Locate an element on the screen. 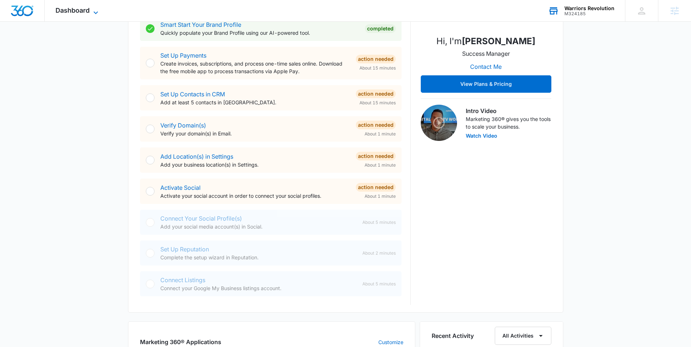 The width and height of the screenshot is (691, 347). p: Connect your Google My Business listings account. is located at coordinates (258, 288).